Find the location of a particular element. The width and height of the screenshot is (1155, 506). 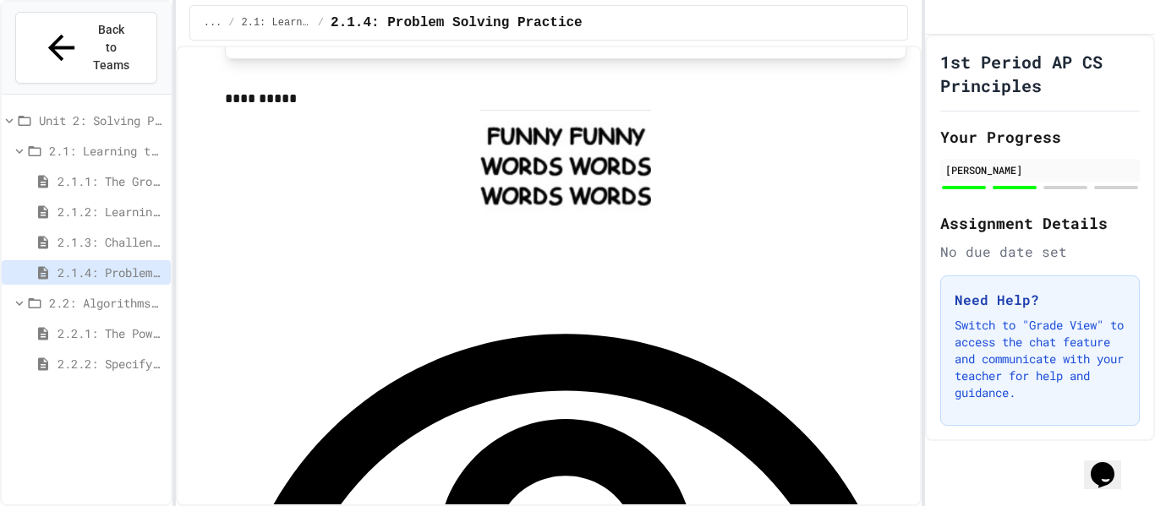

span: 2.2.1: The Power of Algorithms is located at coordinates (111, 333).